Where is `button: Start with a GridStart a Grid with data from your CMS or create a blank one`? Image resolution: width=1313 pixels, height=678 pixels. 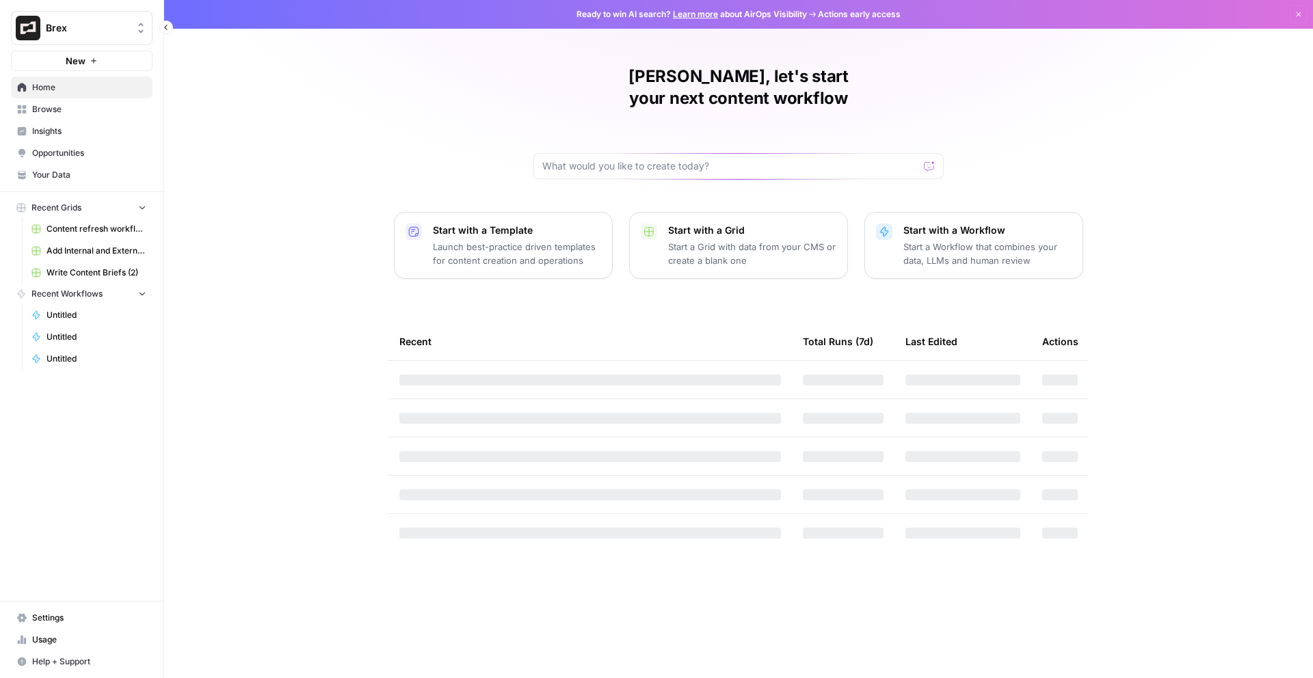 button: Start with a GridStart a Grid with data from your CMS or create a blank one is located at coordinates (738, 245).